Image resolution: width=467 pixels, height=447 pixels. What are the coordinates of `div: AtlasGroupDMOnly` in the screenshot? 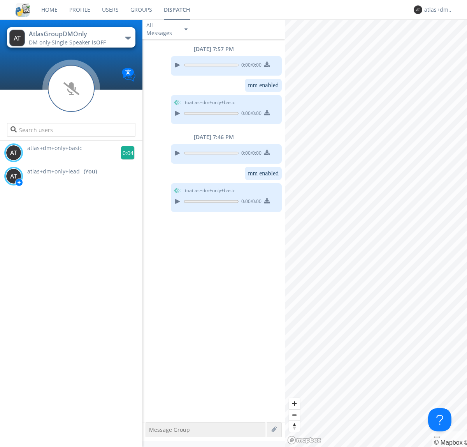 It's located at (72, 34).